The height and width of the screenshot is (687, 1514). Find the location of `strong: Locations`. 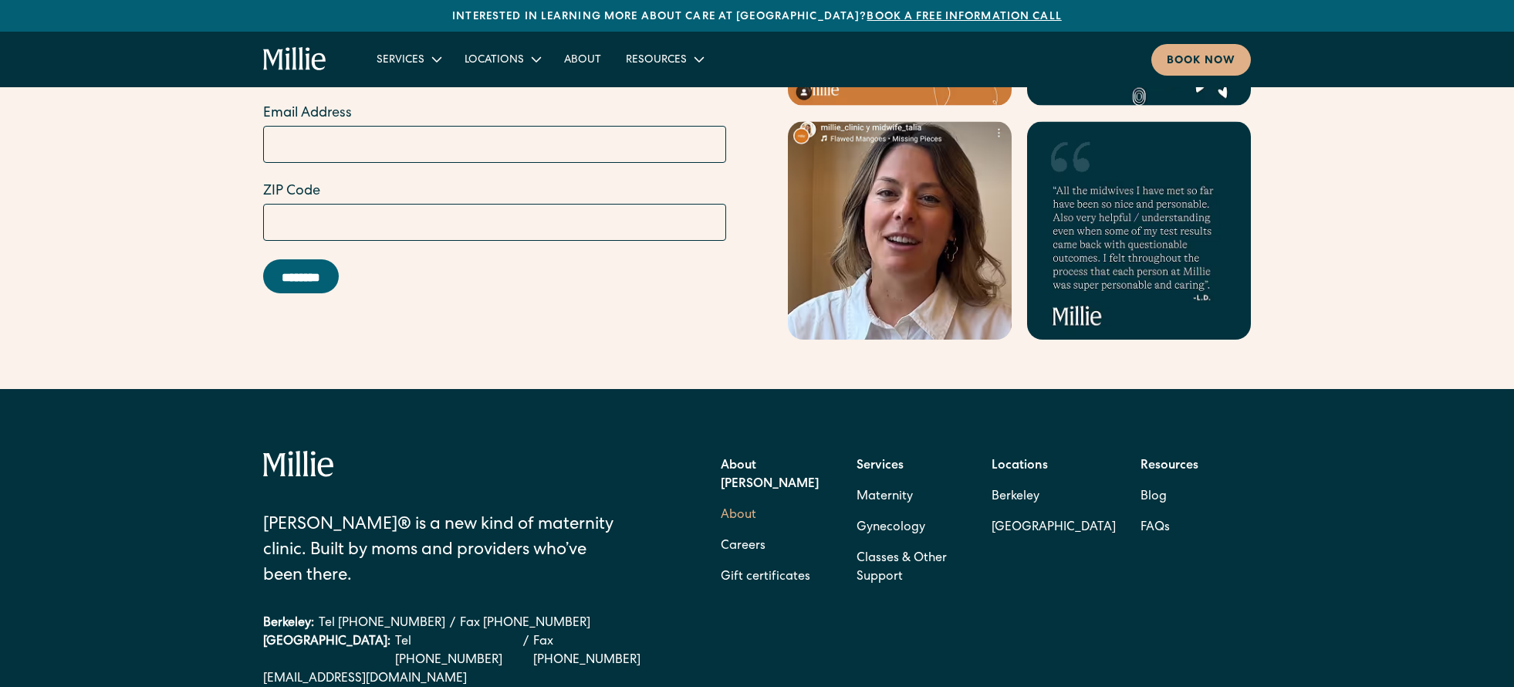

strong: Locations is located at coordinates (1019, 466).